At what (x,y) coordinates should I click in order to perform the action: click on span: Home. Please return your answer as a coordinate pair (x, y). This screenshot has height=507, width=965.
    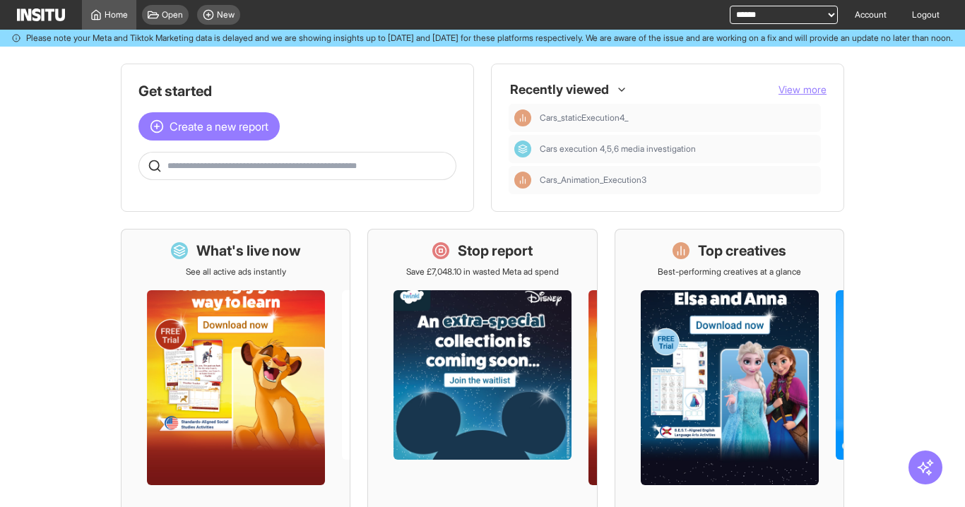
    Looking at the image, I should click on (116, 15).